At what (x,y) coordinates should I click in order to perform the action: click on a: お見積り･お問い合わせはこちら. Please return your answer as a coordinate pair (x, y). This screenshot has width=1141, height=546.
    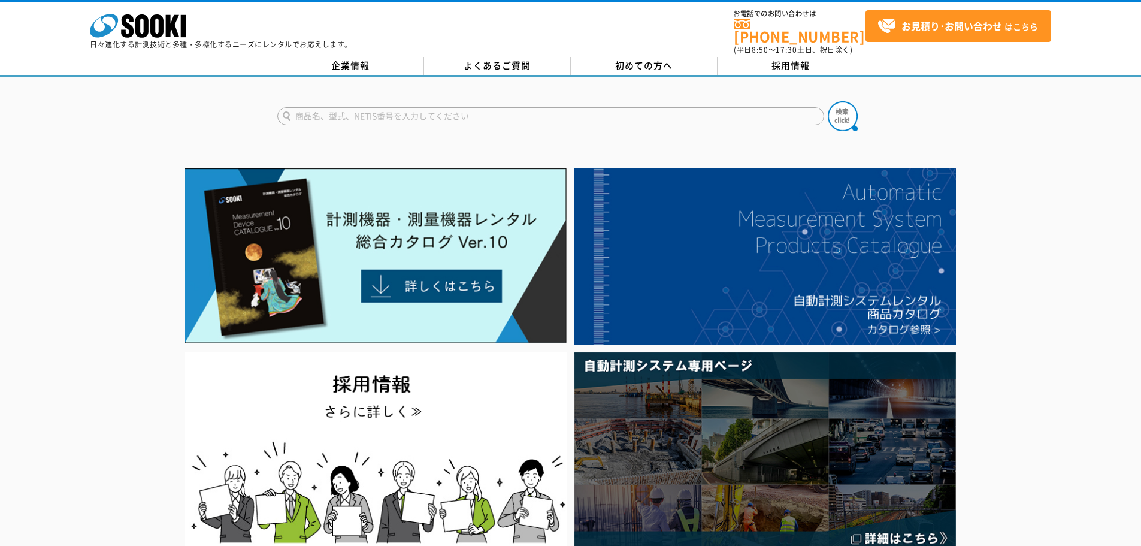
    Looking at the image, I should click on (958, 26).